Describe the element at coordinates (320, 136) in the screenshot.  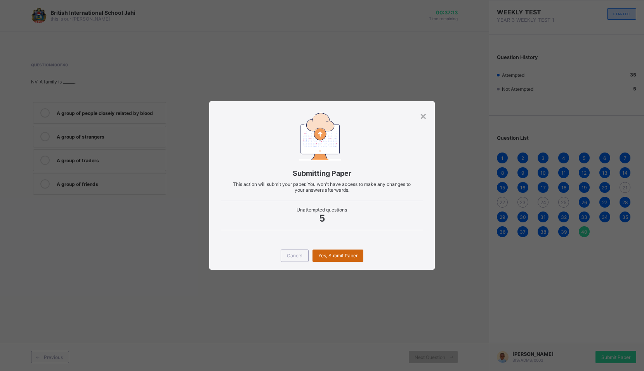
I see `img: submitting-paper.7509aad6ec86be490e328e6d2a33d40a.svg` at that location.